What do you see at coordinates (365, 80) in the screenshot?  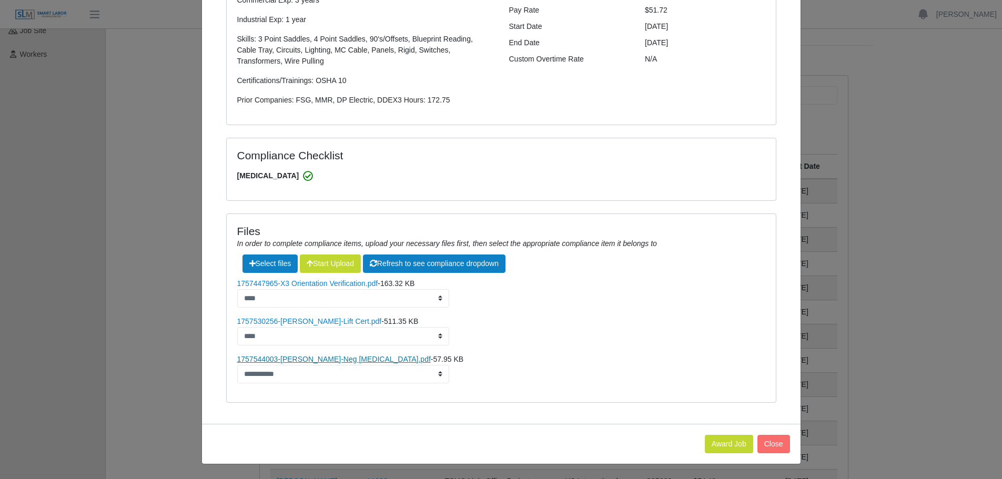 I see `p: Certifications/Trainings: OSHA 10` at bounding box center [365, 80].